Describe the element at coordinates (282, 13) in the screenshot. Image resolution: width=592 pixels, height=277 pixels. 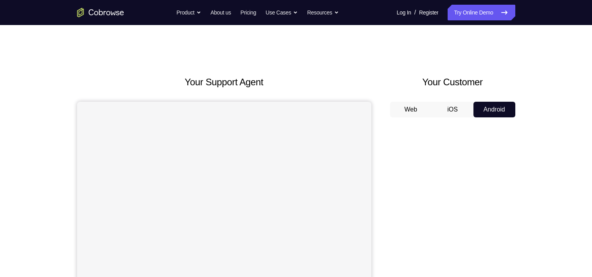
I see `button: Use Cases` at that location.